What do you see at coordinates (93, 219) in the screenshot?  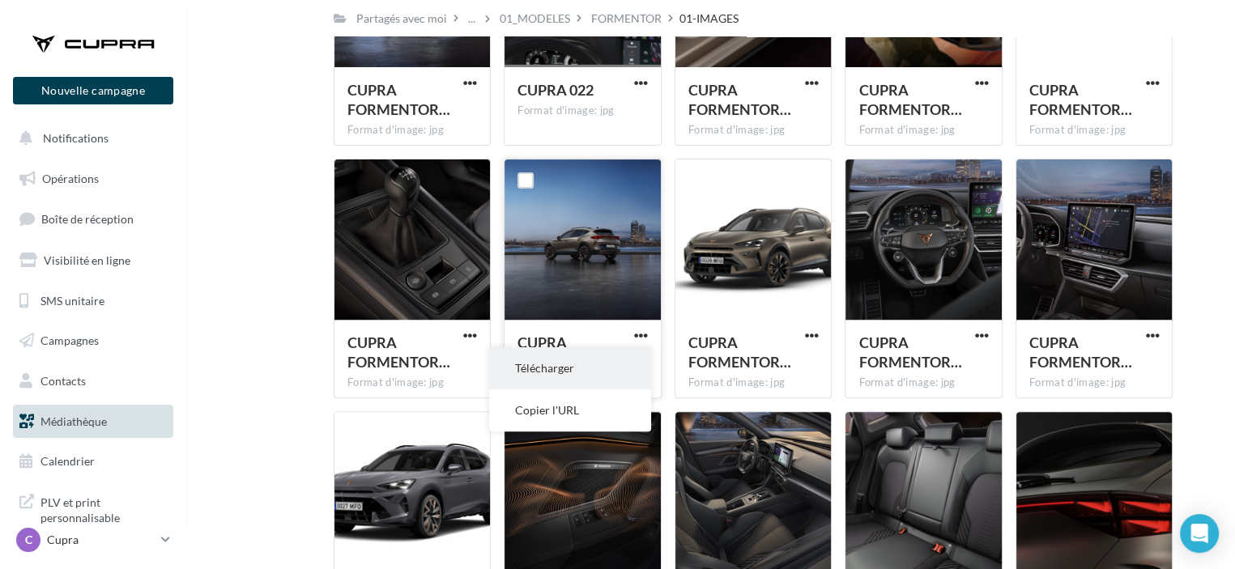 I see `a: Boîte de réception` at bounding box center [93, 219].